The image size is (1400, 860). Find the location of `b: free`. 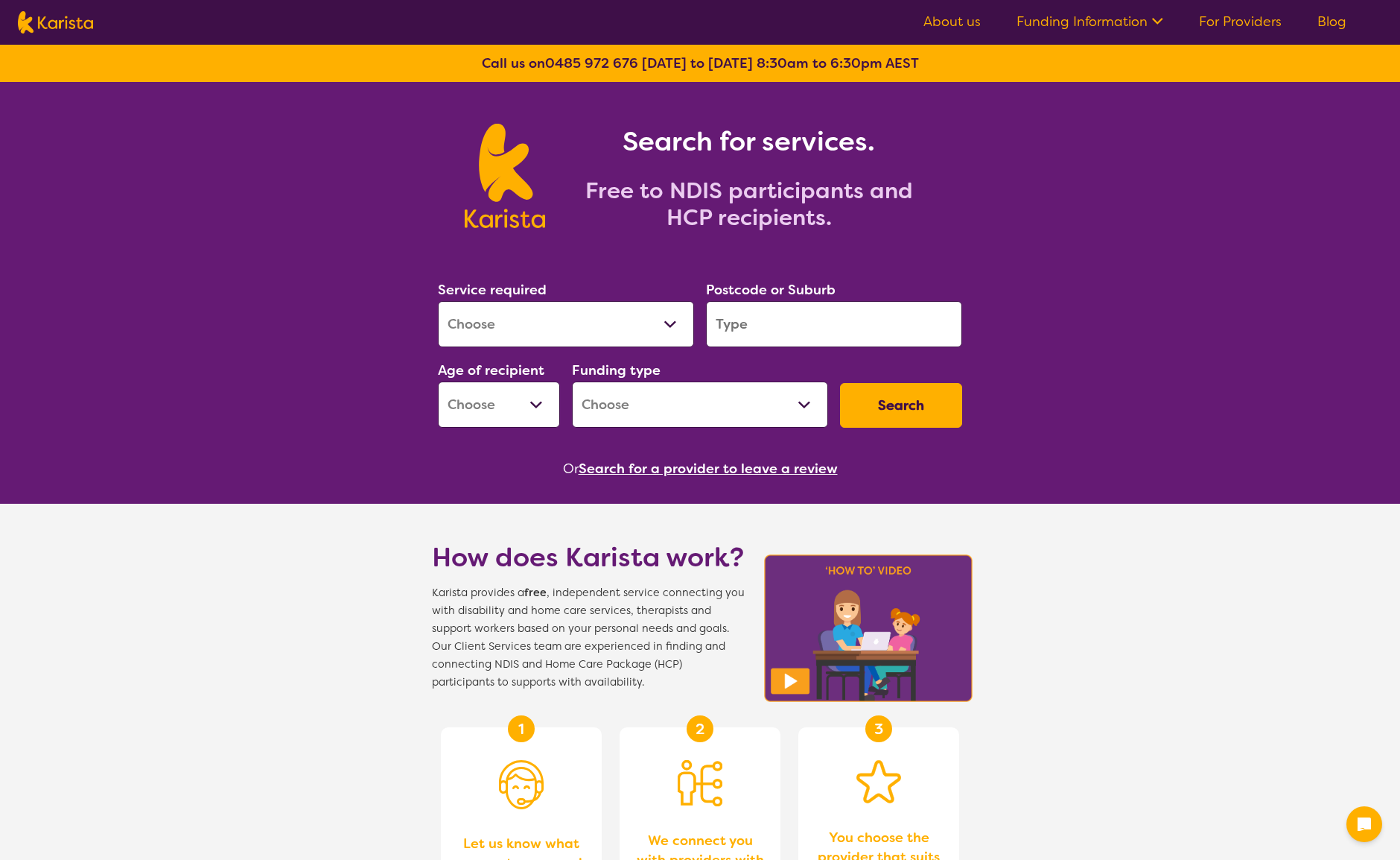

b: free is located at coordinates (536, 592).